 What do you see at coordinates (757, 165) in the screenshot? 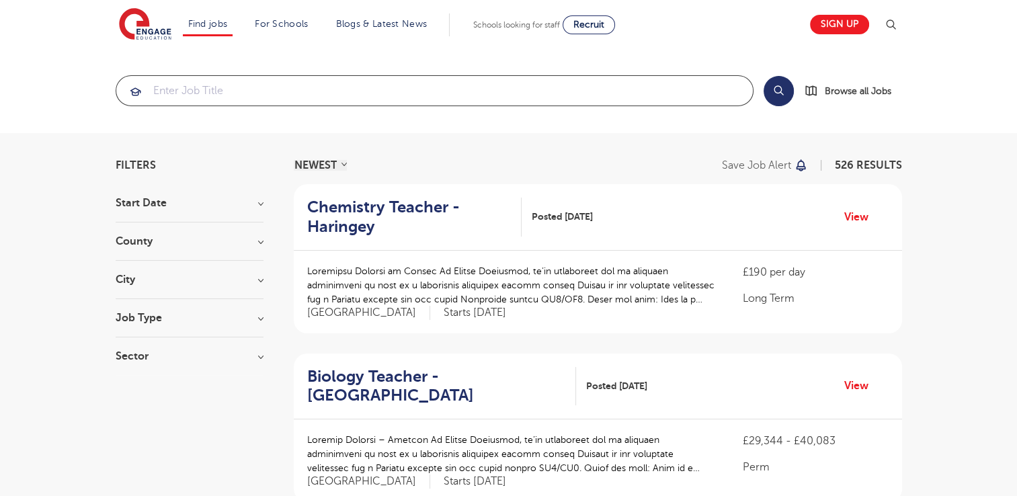
I see `p: Save job alert` at bounding box center [757, 165].